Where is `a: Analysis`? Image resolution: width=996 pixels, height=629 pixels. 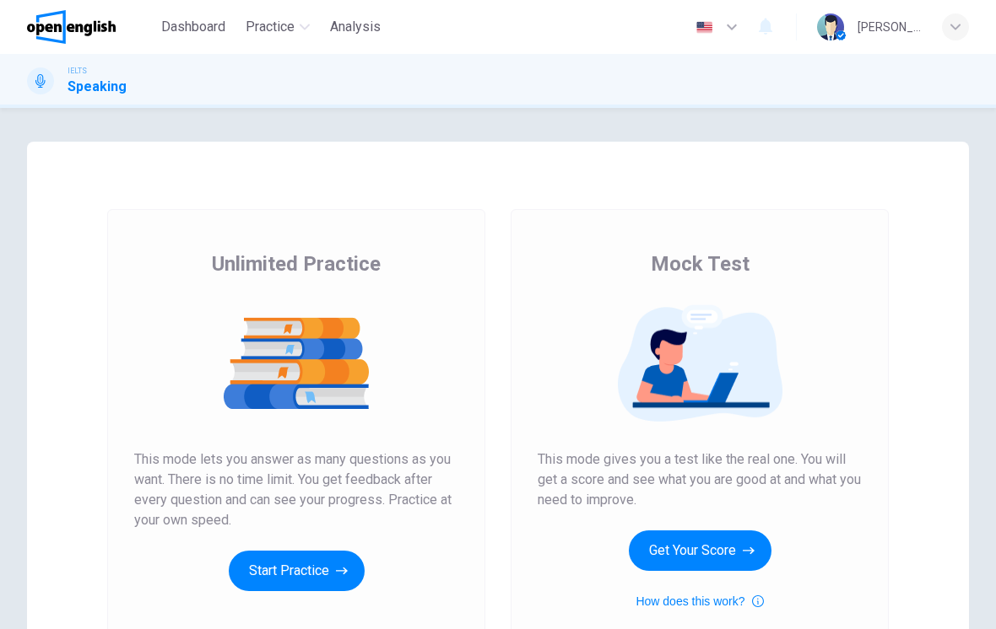 a: Analysis is located at coordinates (355, 27).